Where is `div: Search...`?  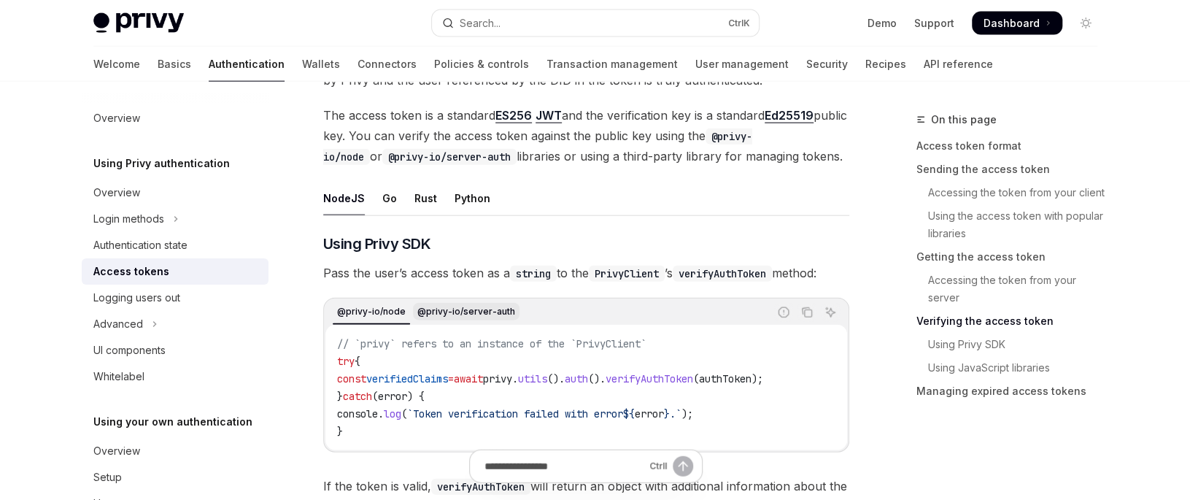 div: Search... is located at coordinates (480, 23).